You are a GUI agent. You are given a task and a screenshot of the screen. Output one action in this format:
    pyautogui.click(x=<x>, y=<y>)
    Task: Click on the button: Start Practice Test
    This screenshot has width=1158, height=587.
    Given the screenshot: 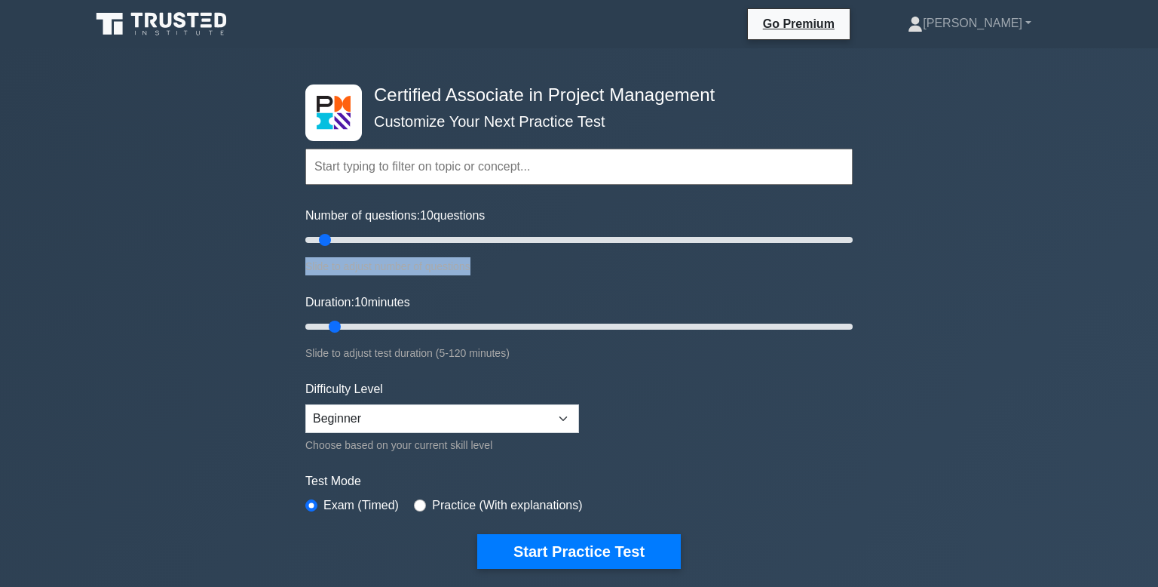 What is the action you would take?
    pyautogui.click(x=579, y=551)
    